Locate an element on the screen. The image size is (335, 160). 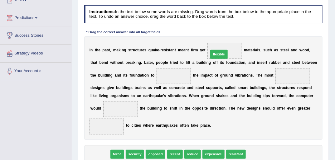
b: w is located at coordinates (112, 63).